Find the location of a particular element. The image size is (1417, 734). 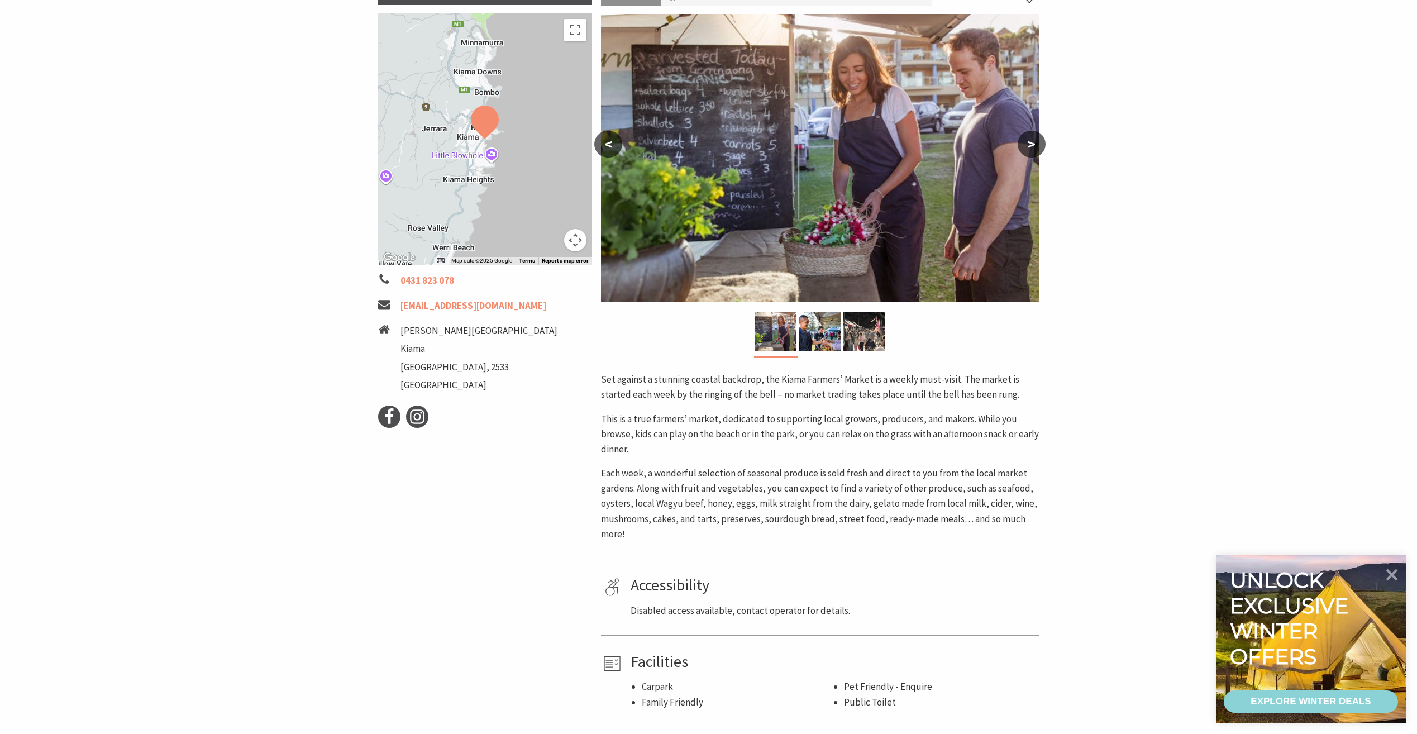

p: Set against a stunning coastal backdrop, the Kiama Farmers’ Market is a weekly must-visit. The ma... is located at coordinates (820, 387).